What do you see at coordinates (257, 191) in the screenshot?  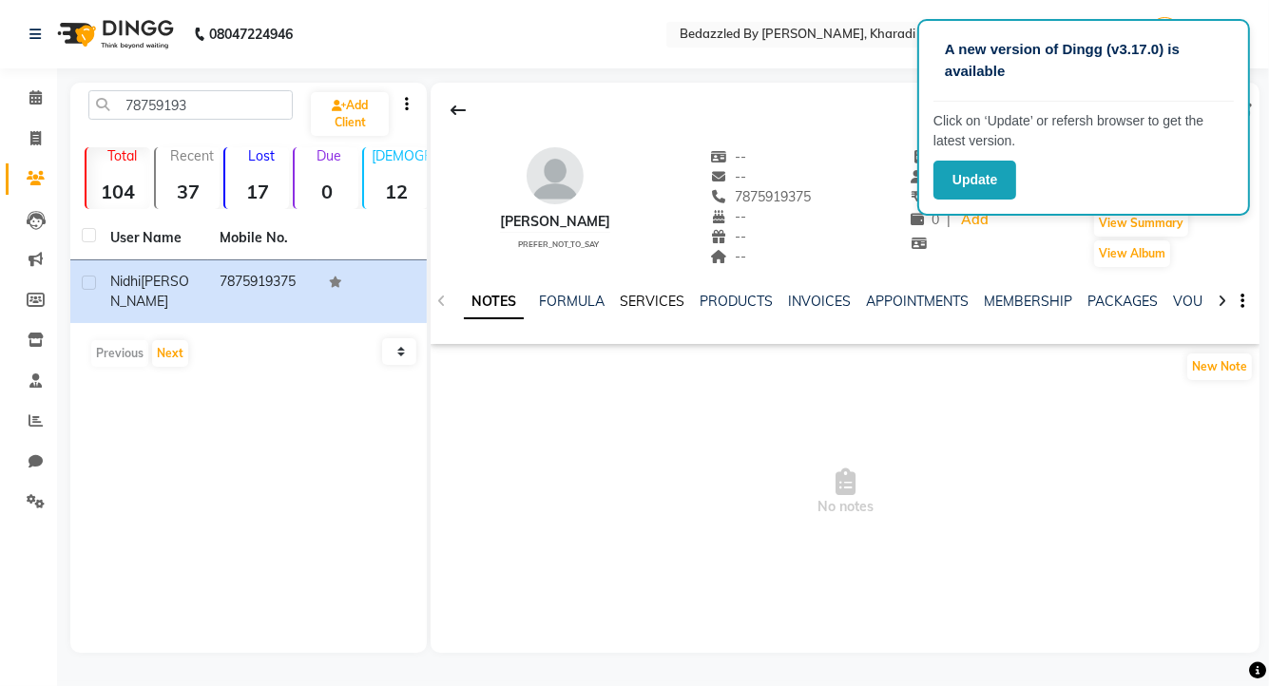 I see `strong: 17` at bounding box center [257, 191].